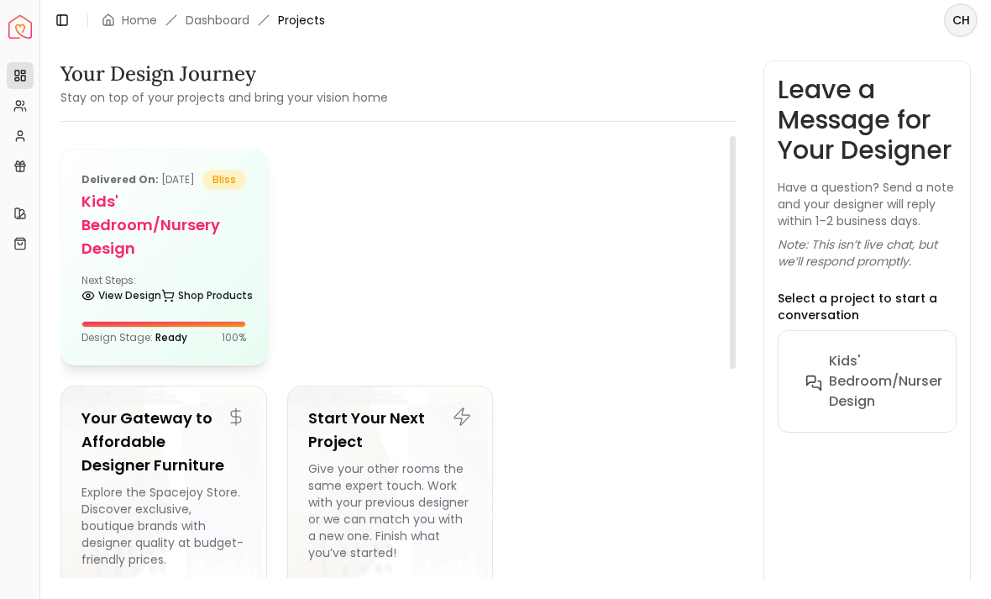 The height and width of the screenshot is (599, 991). Describe the element at coordinates (139, 20) in the screenshot. I see `a: Home` at that location.